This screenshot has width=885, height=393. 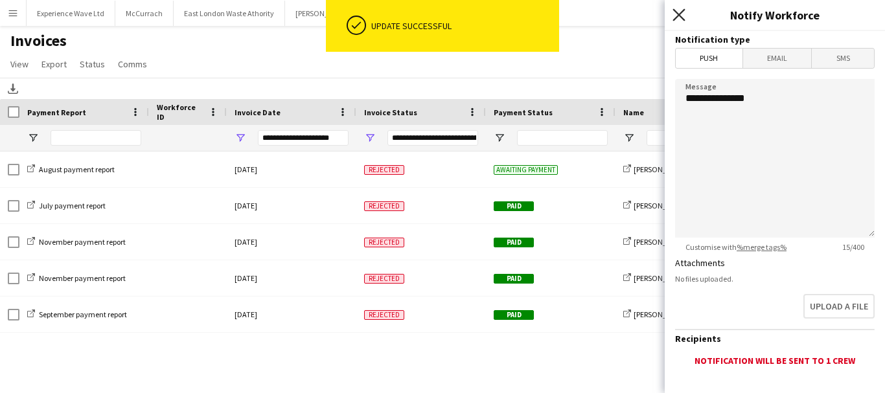 I want to click on span: Comms, so click(x=132, y=64).